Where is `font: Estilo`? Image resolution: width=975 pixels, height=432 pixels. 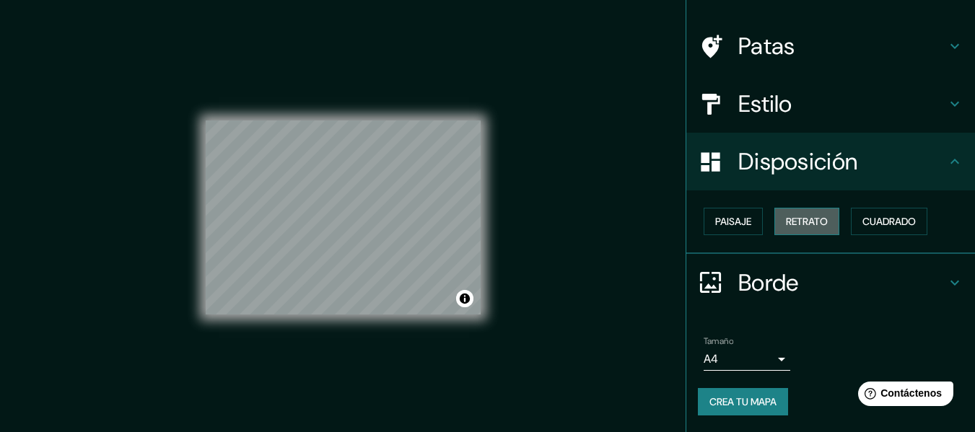
font: Estilo is located at coordinates (765, 104).